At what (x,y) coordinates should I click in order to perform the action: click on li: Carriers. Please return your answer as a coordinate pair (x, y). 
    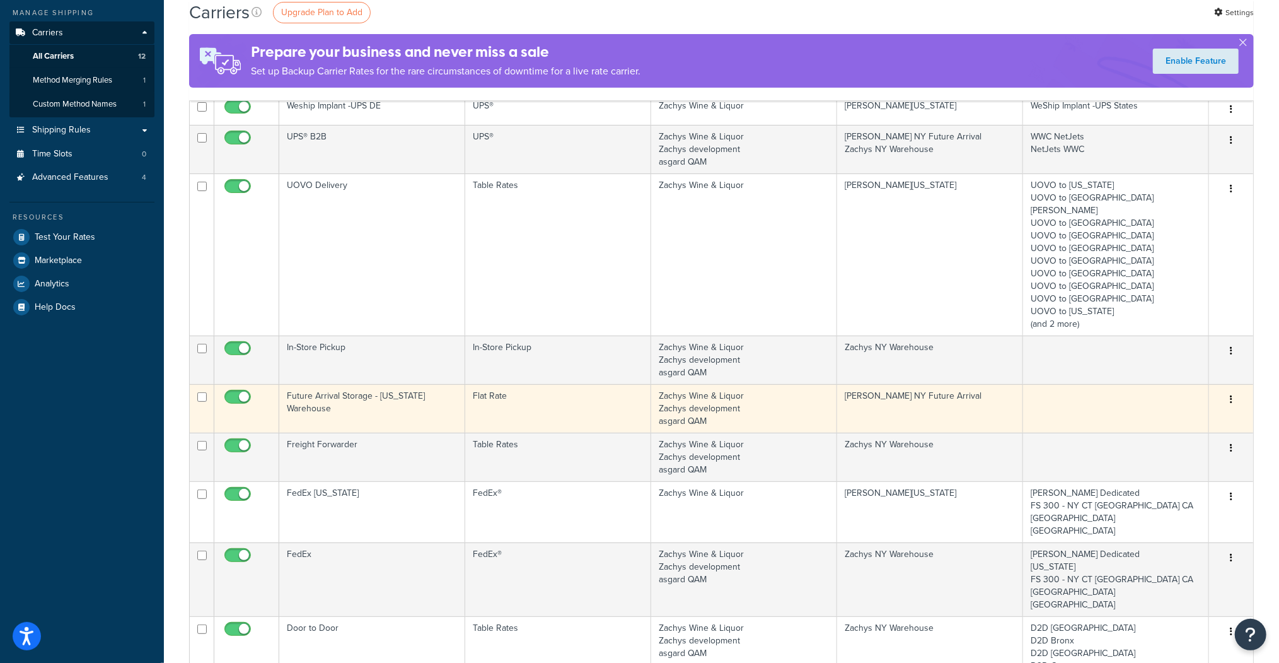
    Looking at the image, I should click on (82, 69).